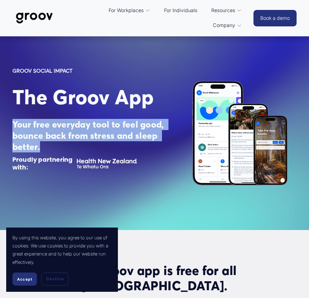  Describe the element at coordinates (25, 279) in the screenshot. I see `button: Accept` at that location.